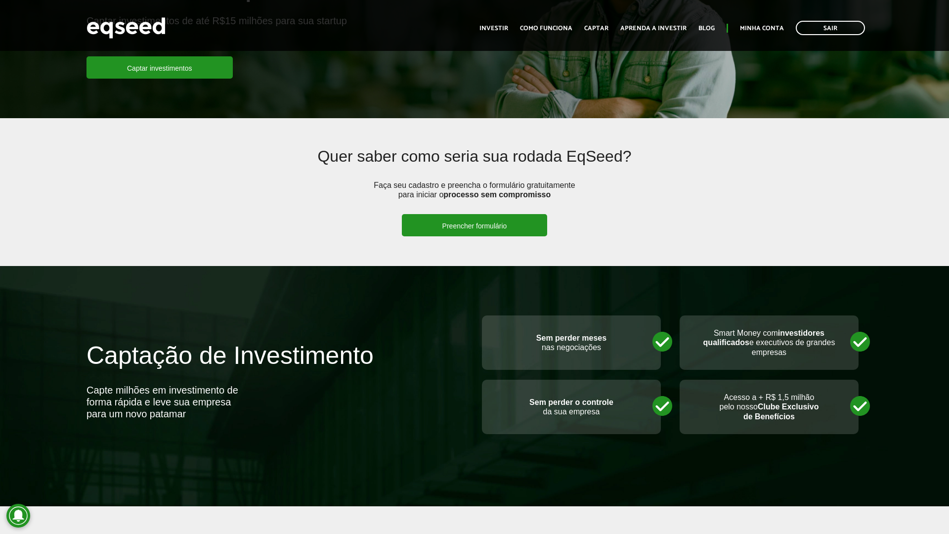  What do you see at coordinates (497, 194) in the screenshot?
I see `strong: processo sem compromisso` at bounding box center [497, 194].